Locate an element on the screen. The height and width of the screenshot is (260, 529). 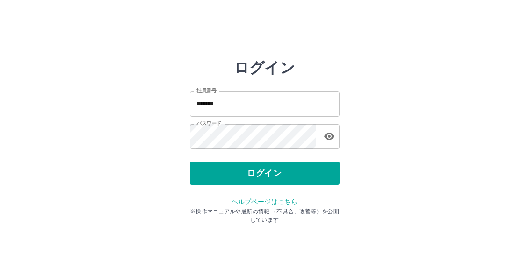
h2: ログイン is located at coordinates (264, 68).